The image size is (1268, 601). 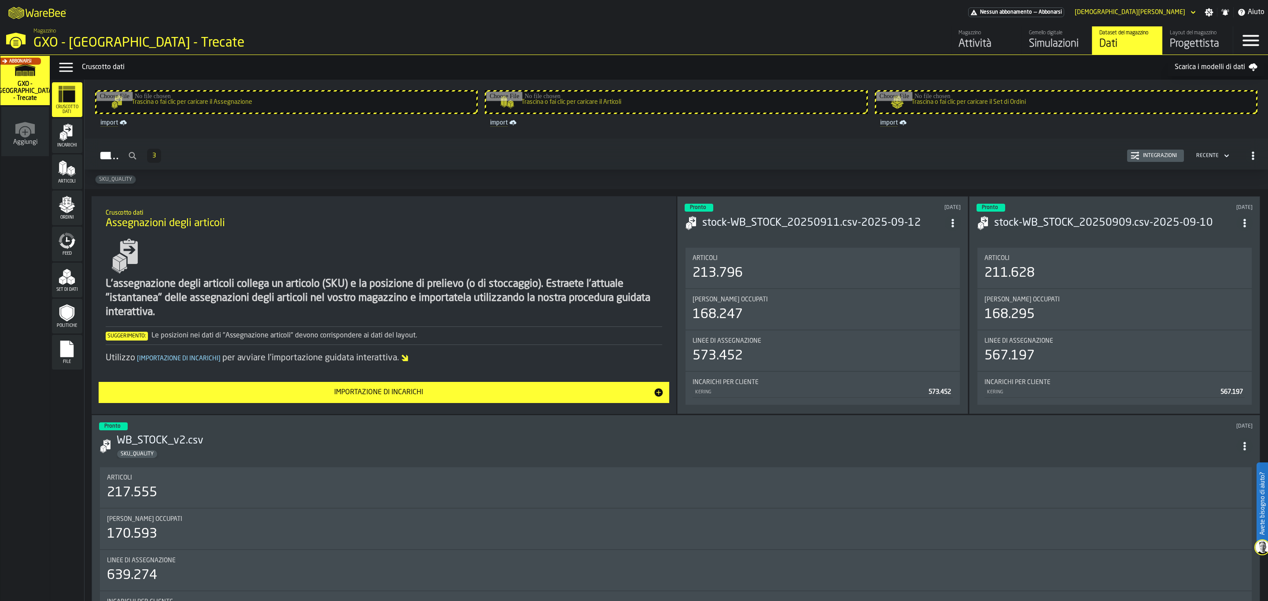 I want to click on div: WB_STOCK_v2.csv, so click(x=677, y=441).